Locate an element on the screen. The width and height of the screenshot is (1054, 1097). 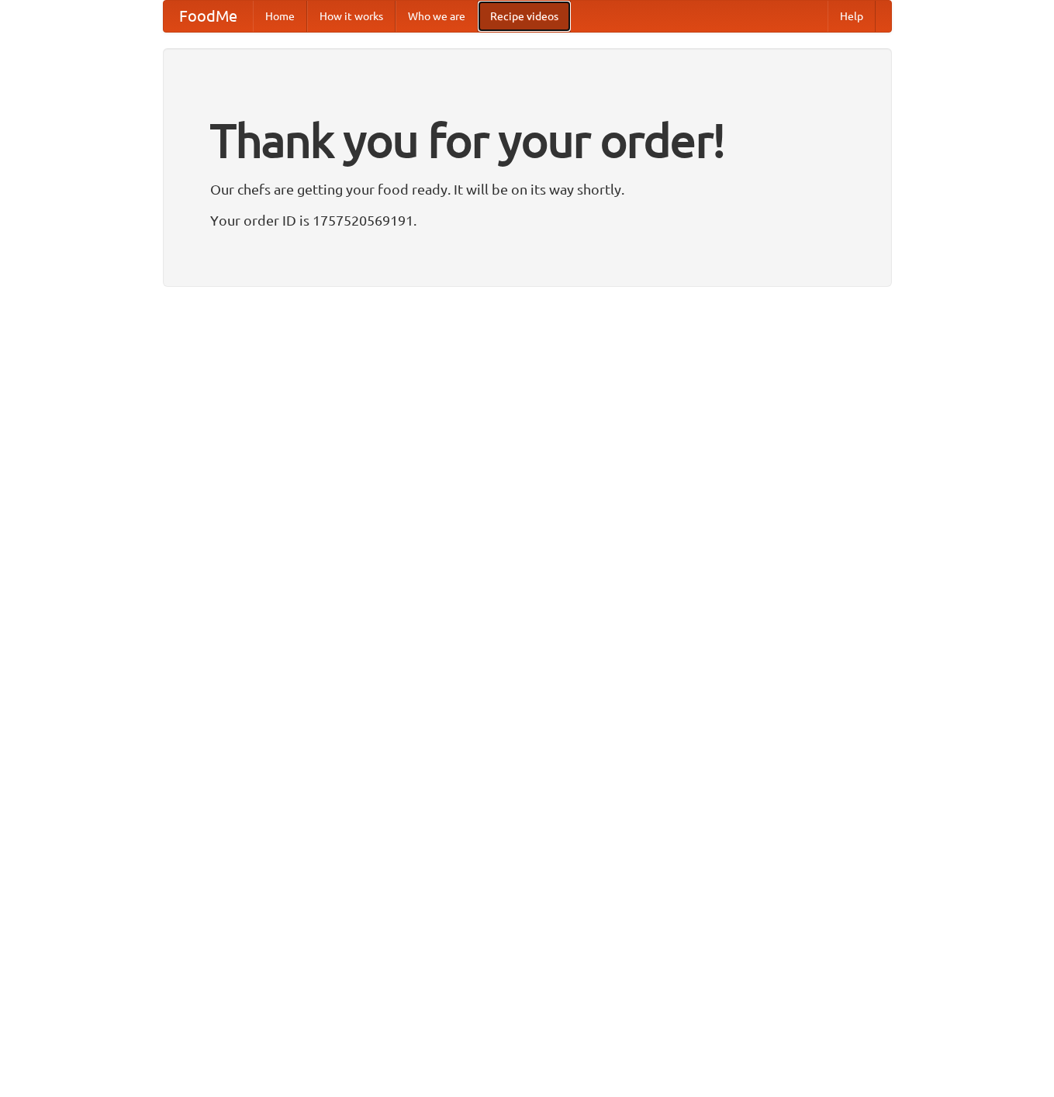
h1: Thank you for your order! is located at coordinates (527, 140).